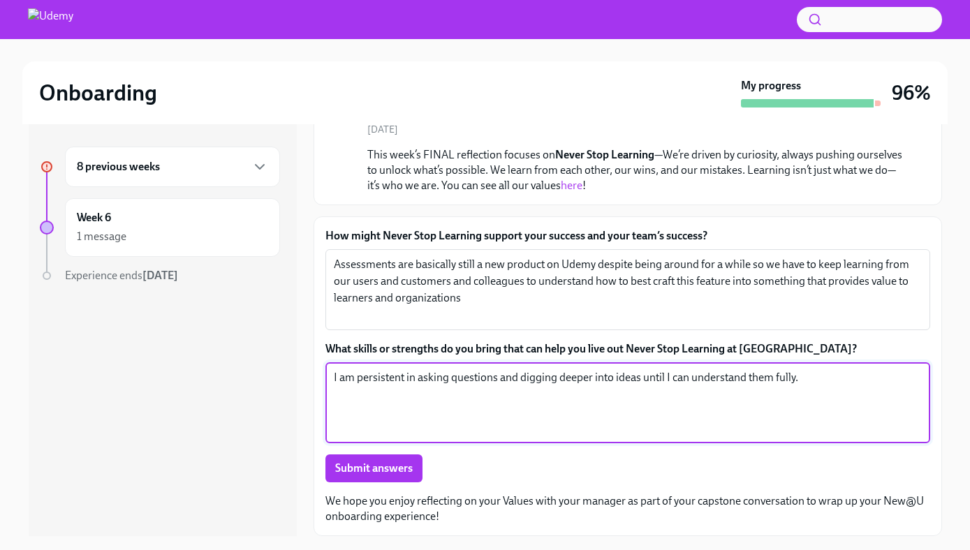 The width and height of the screenshot is (970, 550). I want to click on button: Submit answers, so click(373, 468).